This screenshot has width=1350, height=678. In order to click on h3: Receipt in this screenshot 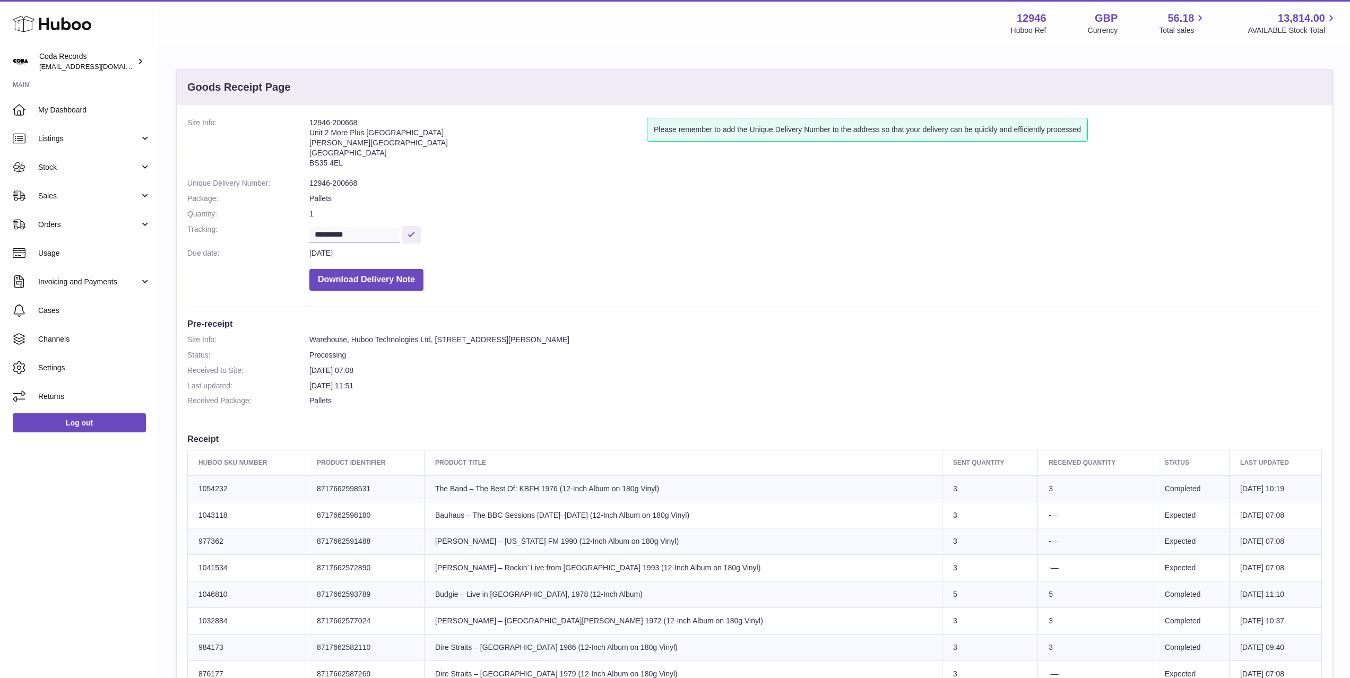, I will do `click(755, 439)`.